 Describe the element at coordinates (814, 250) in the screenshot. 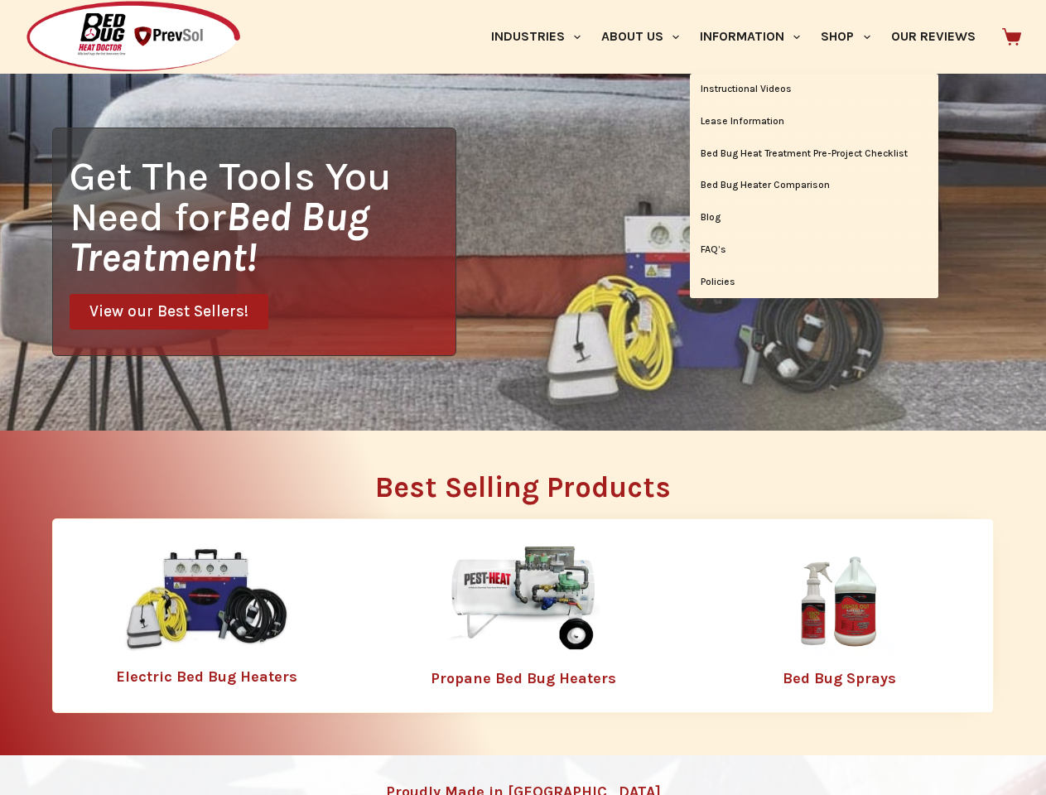

I see `a: FAQ’s` at that location.